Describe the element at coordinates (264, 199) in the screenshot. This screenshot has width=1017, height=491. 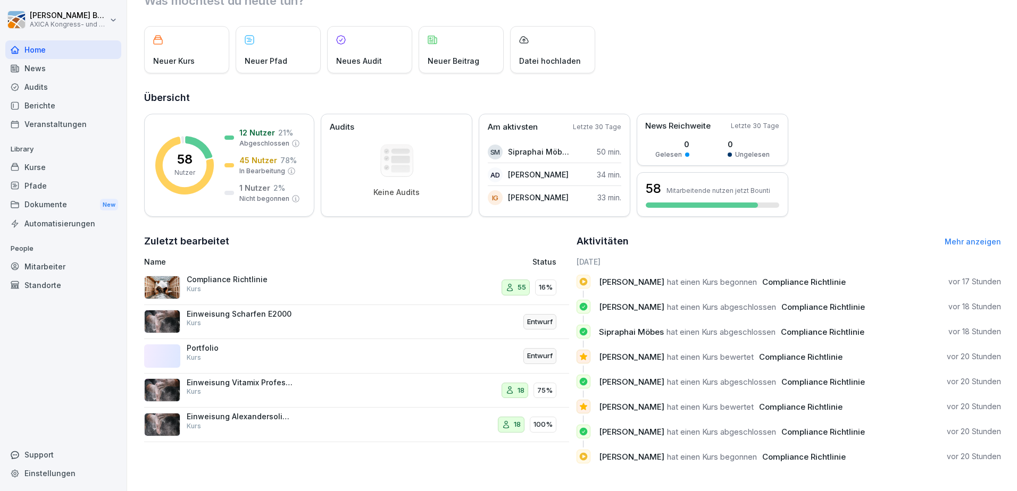
I see `p: Nicht begonnen` at that location.